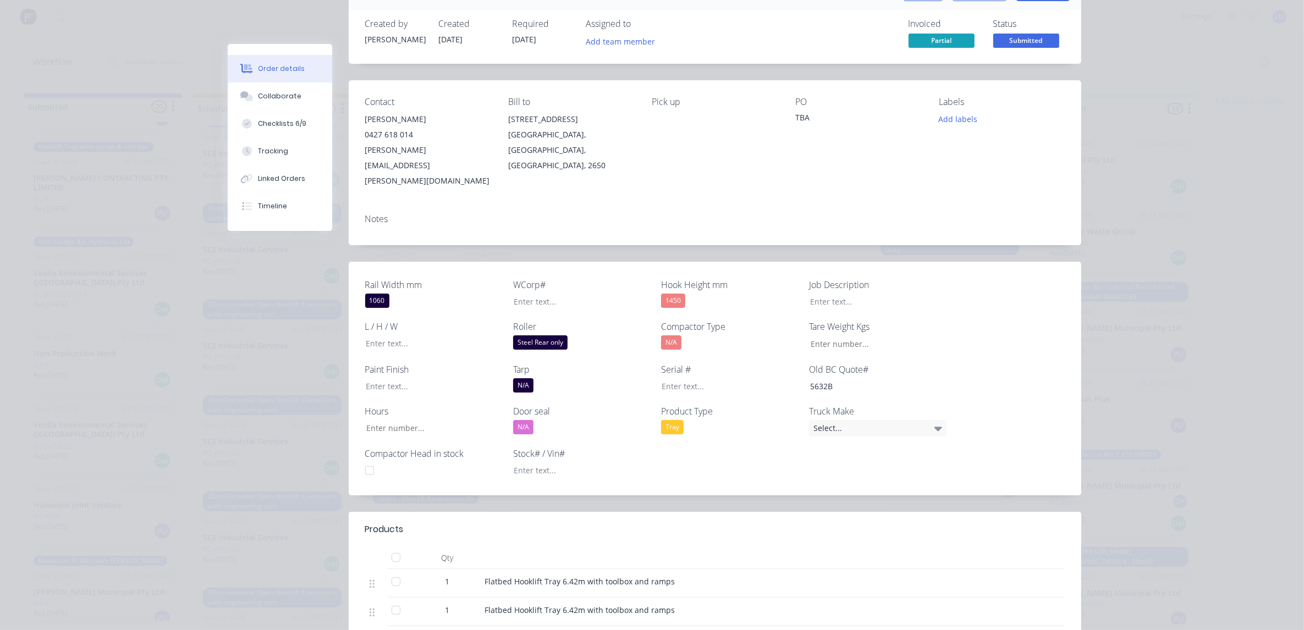 The height and width of the screenshot is (630, 1304). What do you see at coordinates (582, 285) in the screenshot?
I see `label: WCorp#` at bounding box center [582, 285].